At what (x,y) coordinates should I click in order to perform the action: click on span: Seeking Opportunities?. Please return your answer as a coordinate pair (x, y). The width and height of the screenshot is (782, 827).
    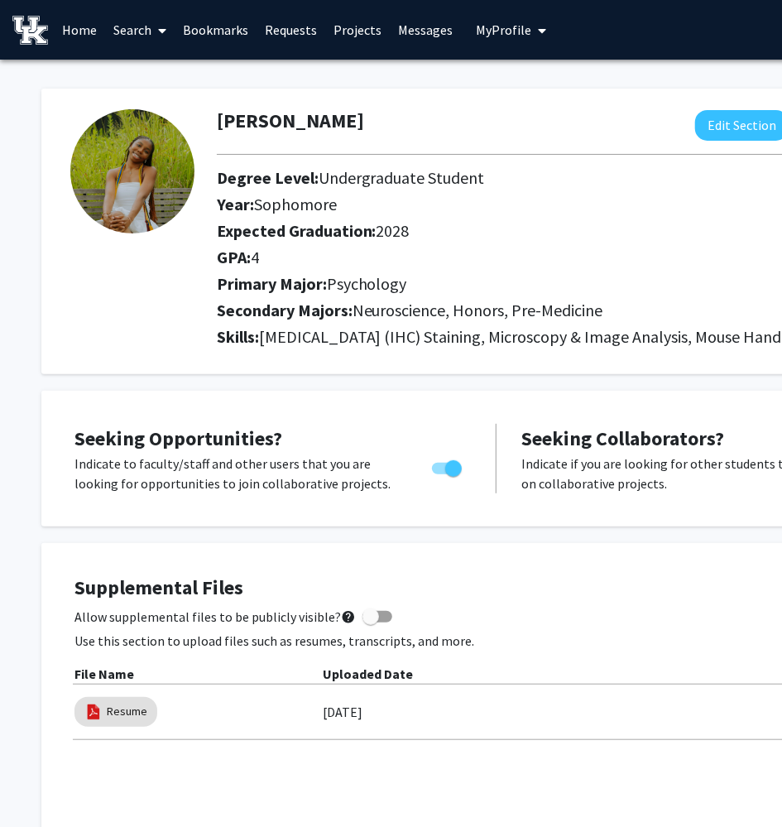
    Looking at the image, I should click on (178, 438).